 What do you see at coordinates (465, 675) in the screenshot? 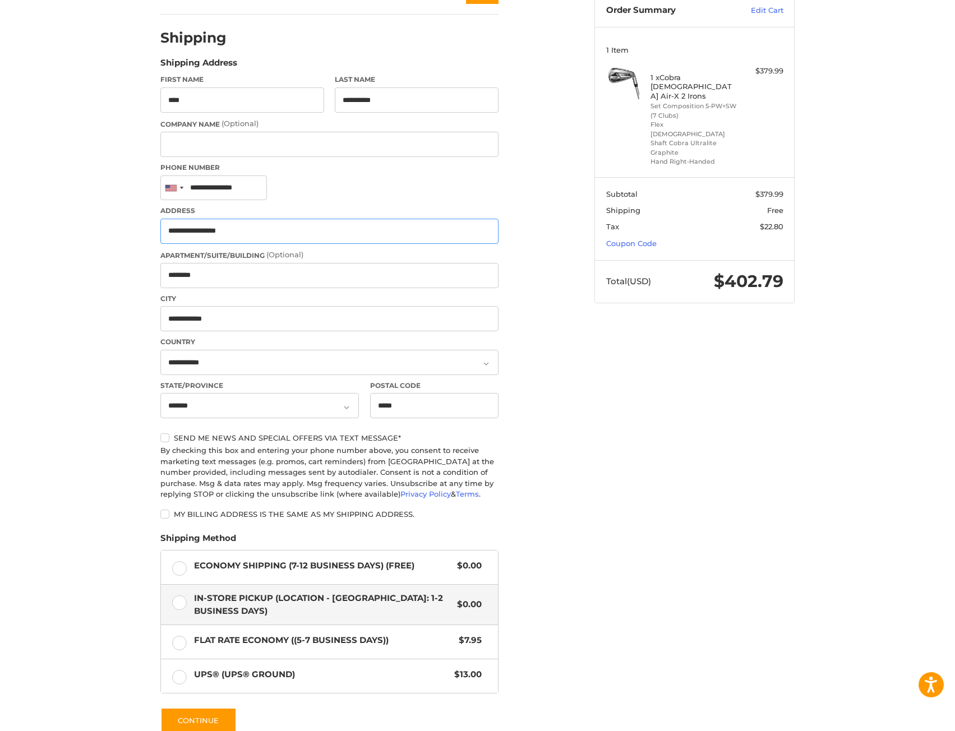
I see `span: $13.00` at bounding box center [465, 675].